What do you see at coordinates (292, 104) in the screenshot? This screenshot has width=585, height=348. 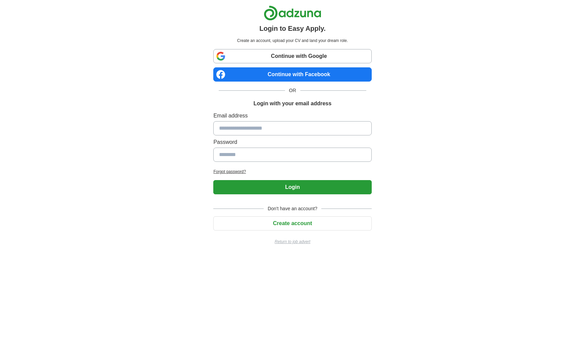 I see `h1: Login with your email address` at bounding box center [292, 104].